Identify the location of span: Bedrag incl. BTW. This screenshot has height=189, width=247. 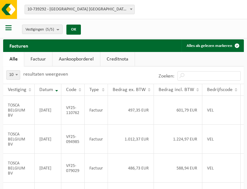
(176, 90).